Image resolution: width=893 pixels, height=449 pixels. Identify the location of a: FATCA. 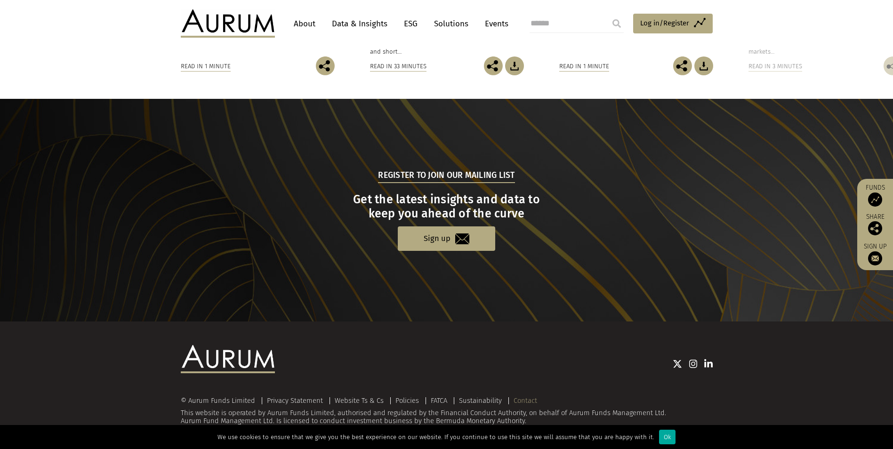
(439, 401).